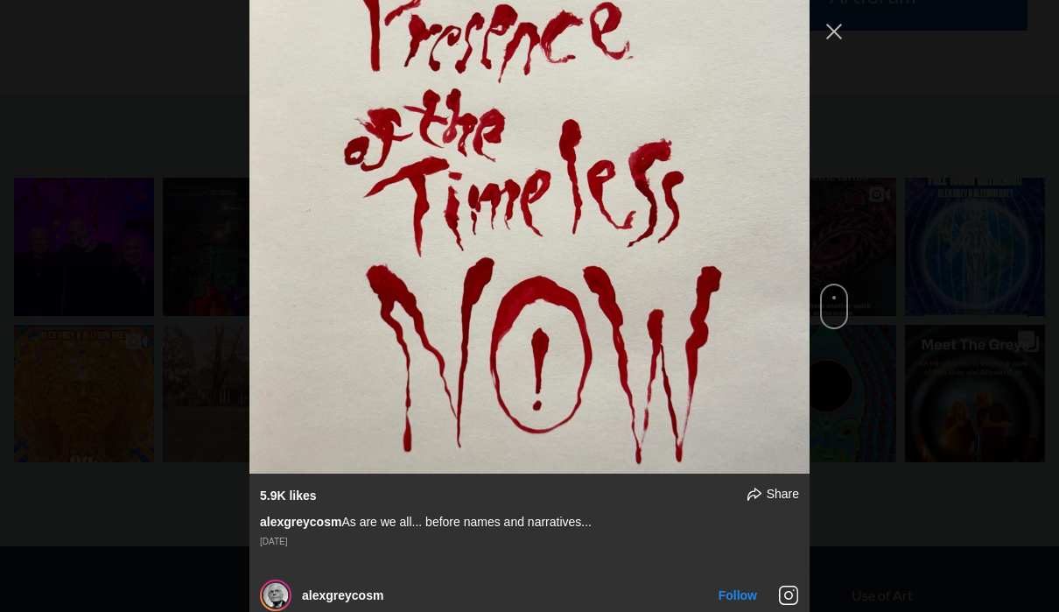  Describe the element at coordinates (276, 595) in the screenshot. I see `img: alexgreycosm` at that location.